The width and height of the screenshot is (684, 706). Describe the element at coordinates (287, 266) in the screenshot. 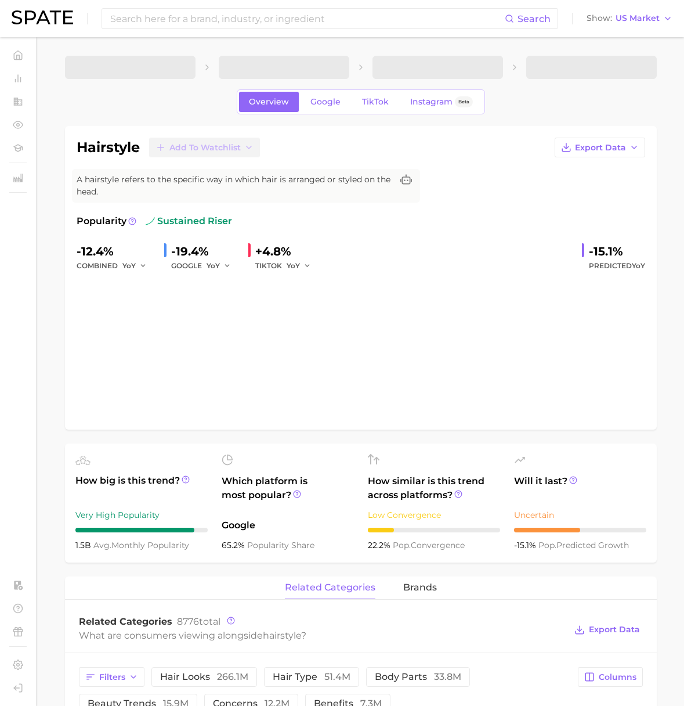

I see `div: TIKTOK` at that location.